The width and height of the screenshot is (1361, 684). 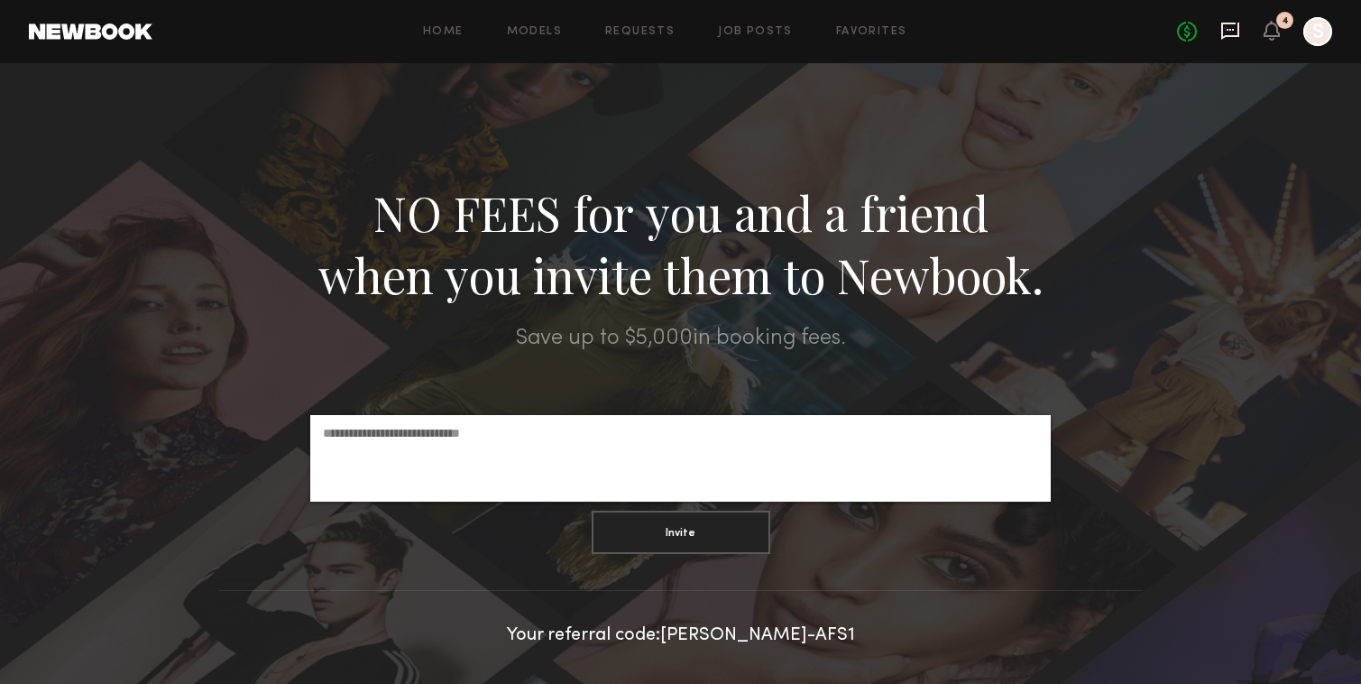 What do you see at coordinates (443, 32) in the screenshot?
I see `a: Home` at bounding box center [443, 32].